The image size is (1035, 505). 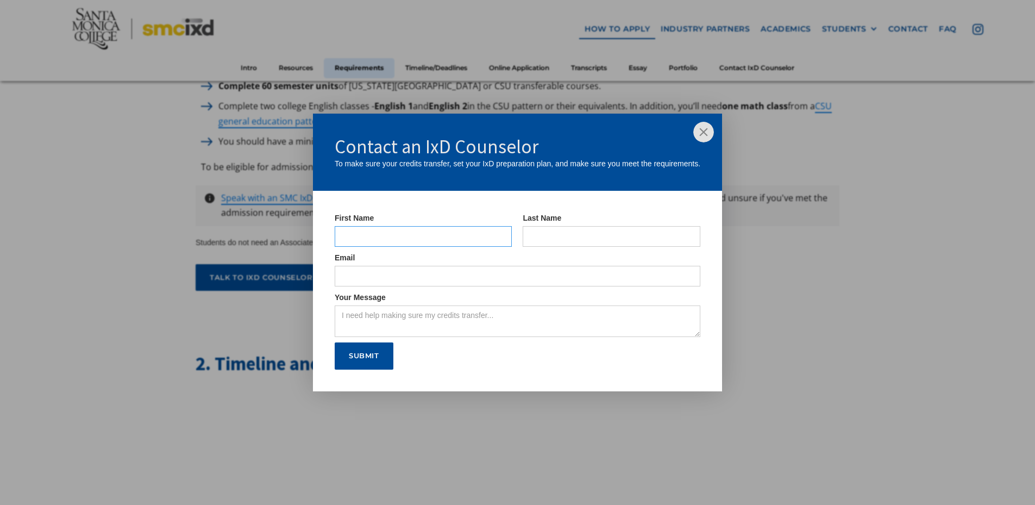 I want to click on label: First Name, so click(x=423, y=218).